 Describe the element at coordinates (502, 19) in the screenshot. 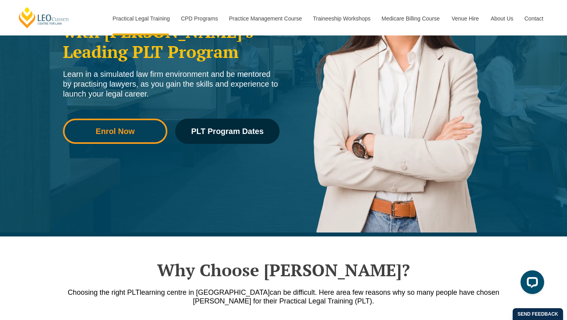

I see `a: About Us` at that location.